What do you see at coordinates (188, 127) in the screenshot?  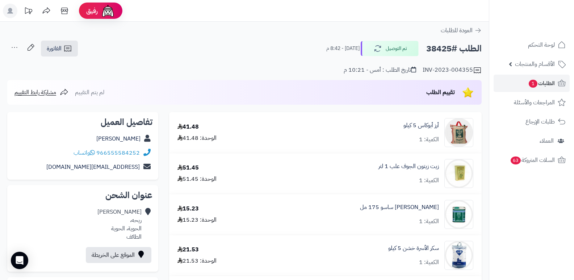 I see `div: 41.48` at bounding box center [188, 127].